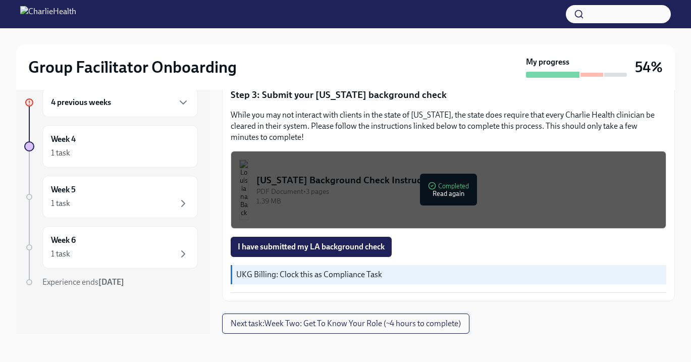  What do you see at coordinates (457, 201) in the screenshot?
I see `div: 1.39 MB` at bounding box center [457, 201].